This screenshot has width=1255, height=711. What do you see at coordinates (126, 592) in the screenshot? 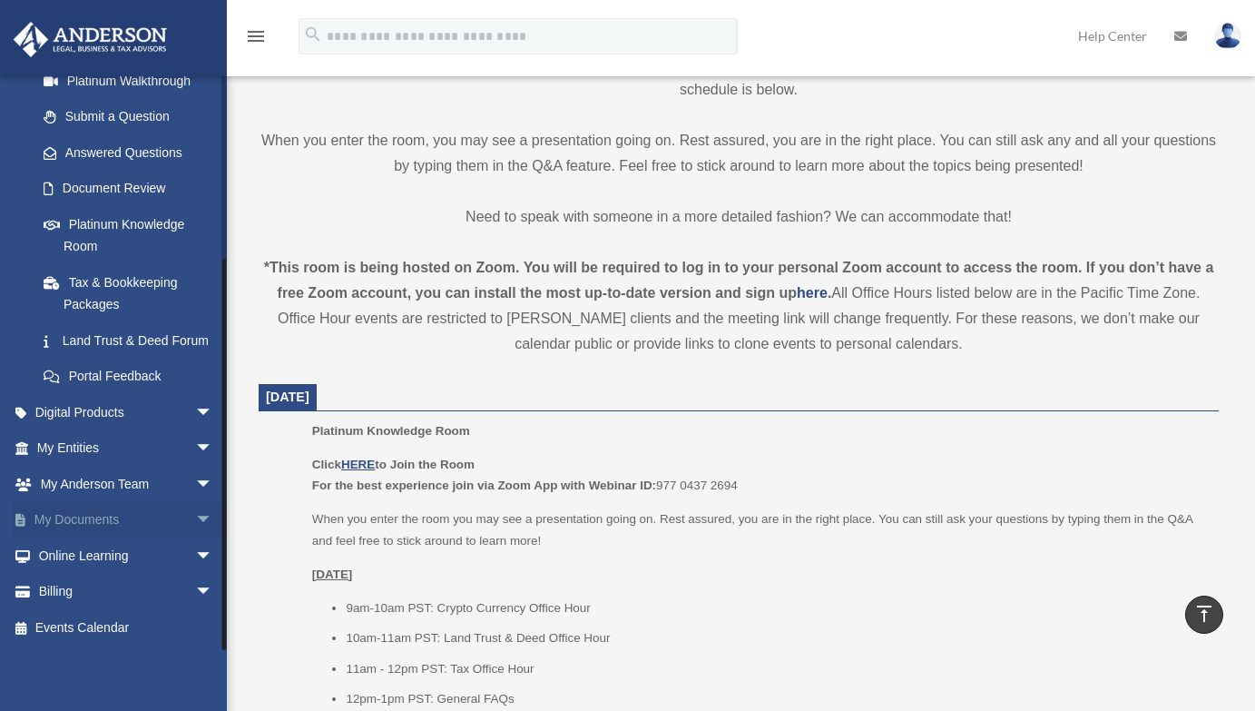
I see `a: Billingarrow_drop_down` at bounding box center [126, 592].